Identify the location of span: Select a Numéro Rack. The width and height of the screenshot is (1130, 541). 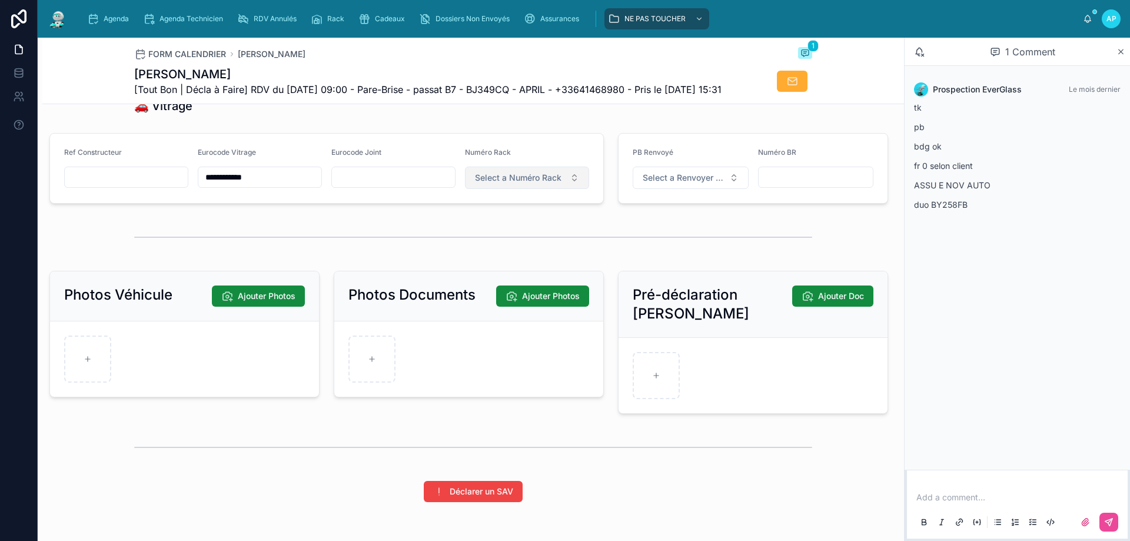
(518, 178).